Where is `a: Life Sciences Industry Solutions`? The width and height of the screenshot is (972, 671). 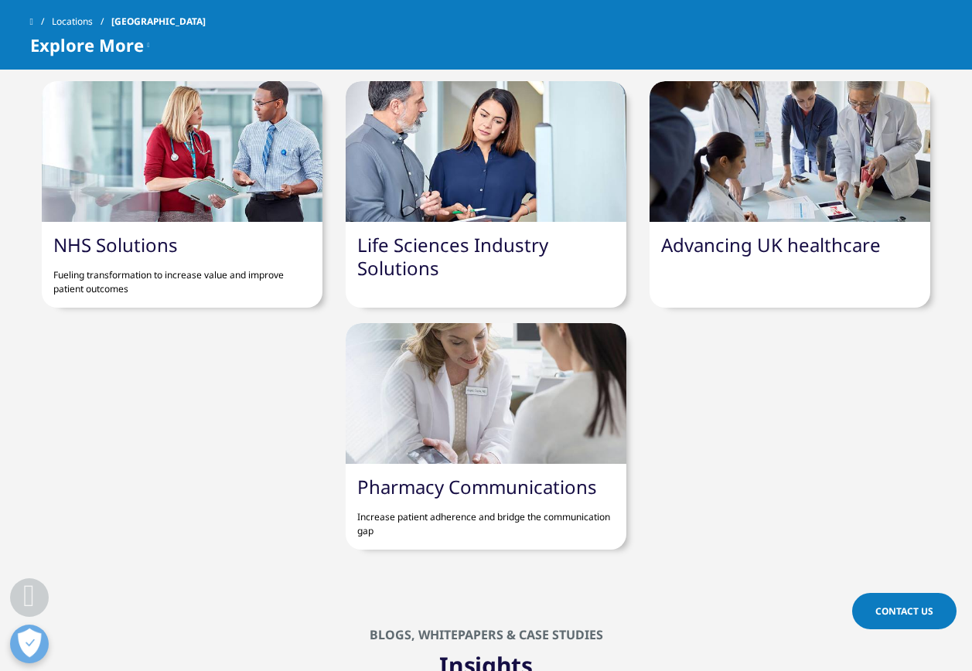
a: Life Sciences Industry Solutions is located at coordinates (452, 256).